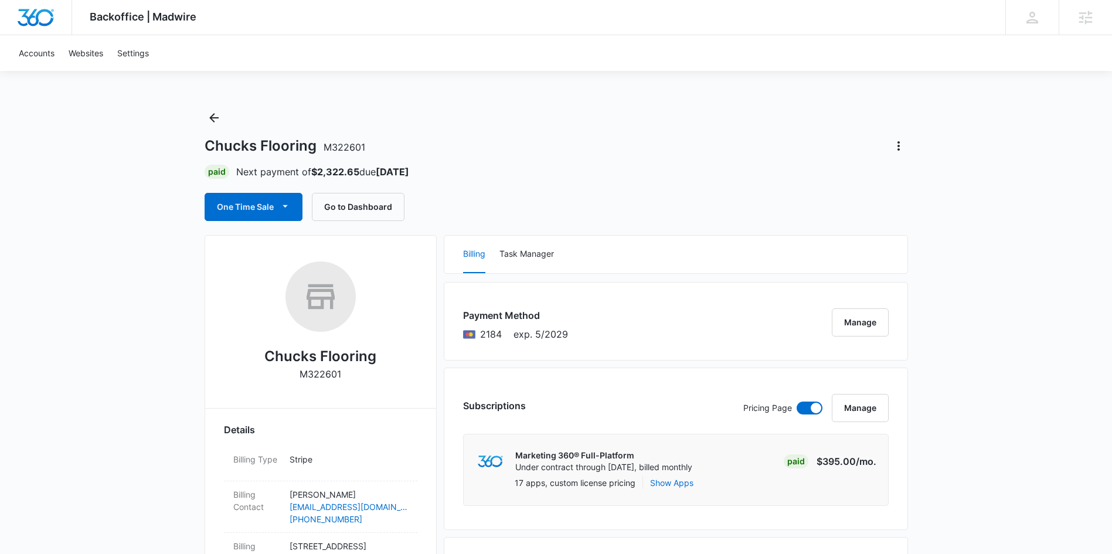  Describe the element at coordinates (257, 501) in the screenshot. I see `dt: Billing Contact` at that location.